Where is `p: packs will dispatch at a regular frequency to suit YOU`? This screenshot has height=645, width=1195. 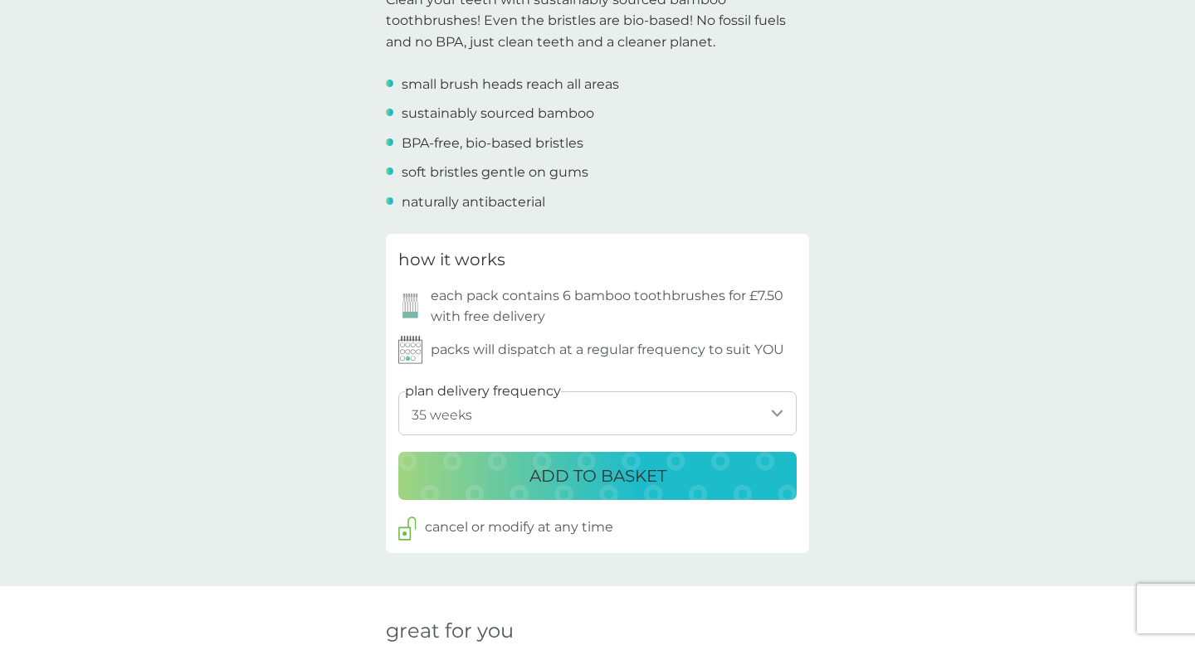
p: packs will dispatch at a regular frequency to suit YOU is located at coordinates (607, 350).